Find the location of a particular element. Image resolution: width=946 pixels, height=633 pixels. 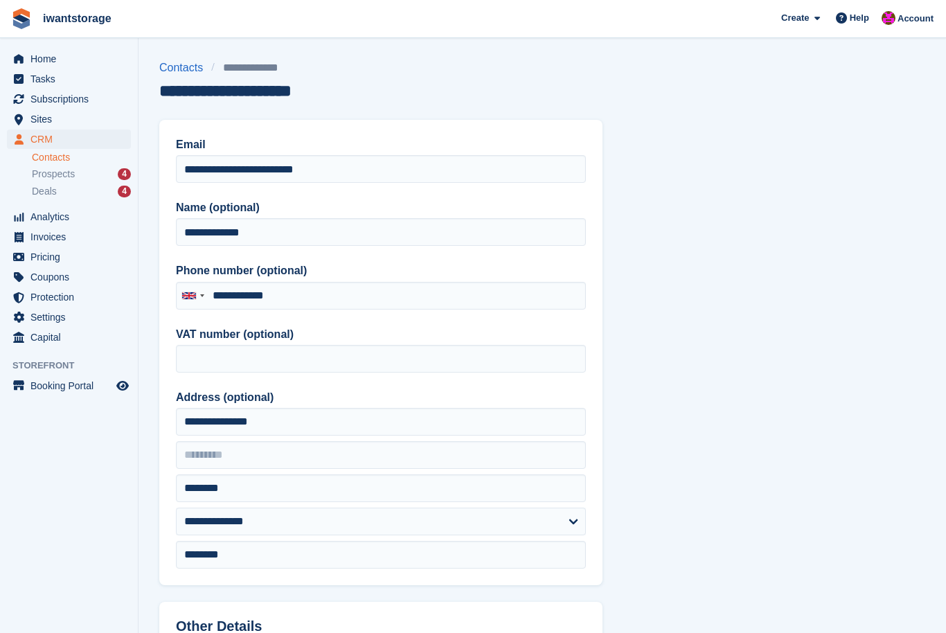

span: Settings is located at coordinates (72, 317).